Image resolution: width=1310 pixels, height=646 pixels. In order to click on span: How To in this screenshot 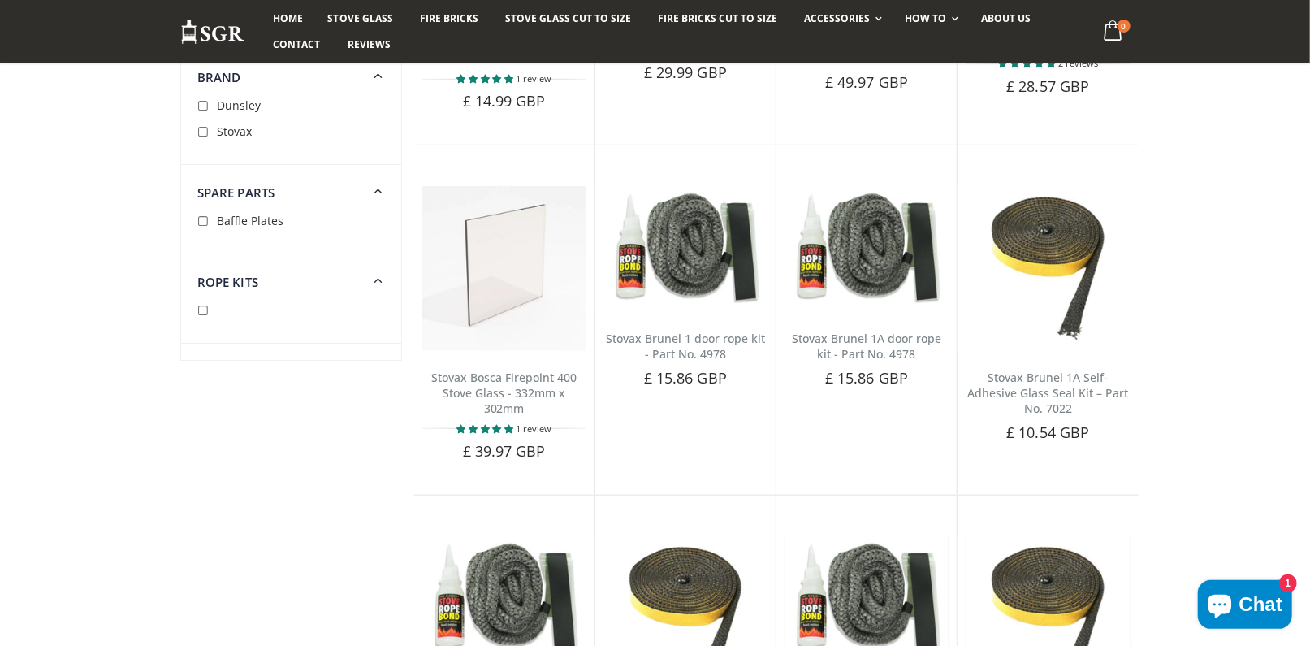, I will do `click(926, 18)`.